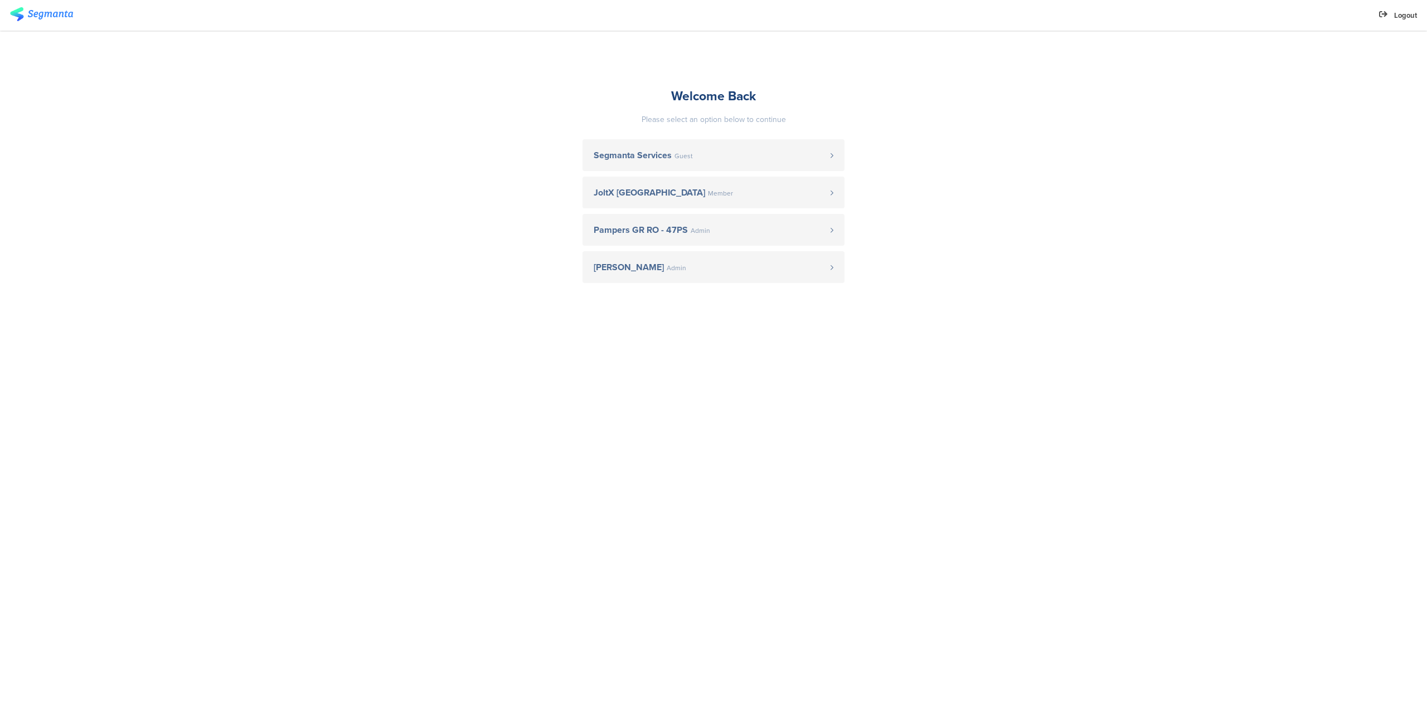  What do you see at coordinates (633, 156) in the screenshot?
I see `span: Segmanta Services` at bounding box center [633, 156].